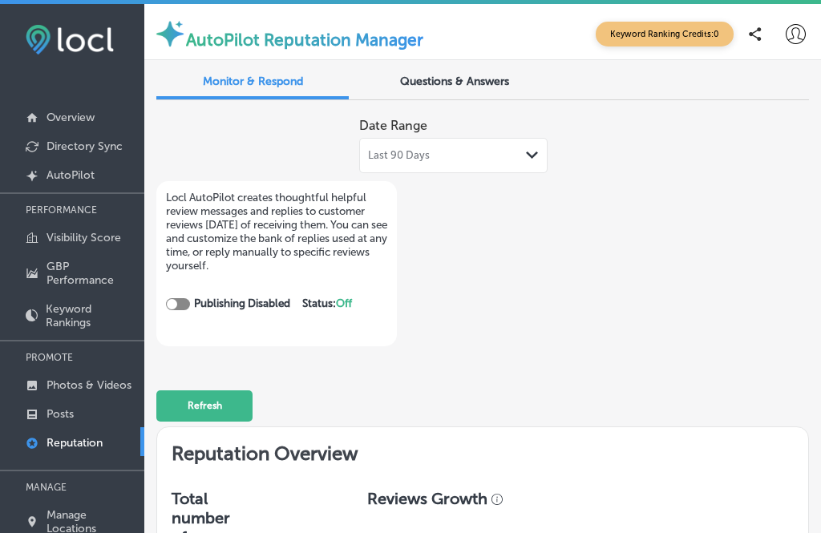 Image resolution: width=821 pixels, height=533 pixels. I want to click on img: fda3e92497d09a02dc62c9cd864e3231.png, so click(70, 39).